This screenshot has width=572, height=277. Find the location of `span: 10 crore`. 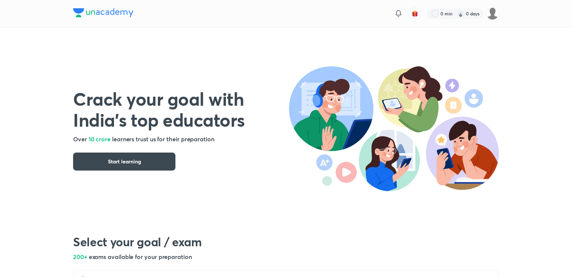

span: 10 crore is located at coordinates (99, 139).